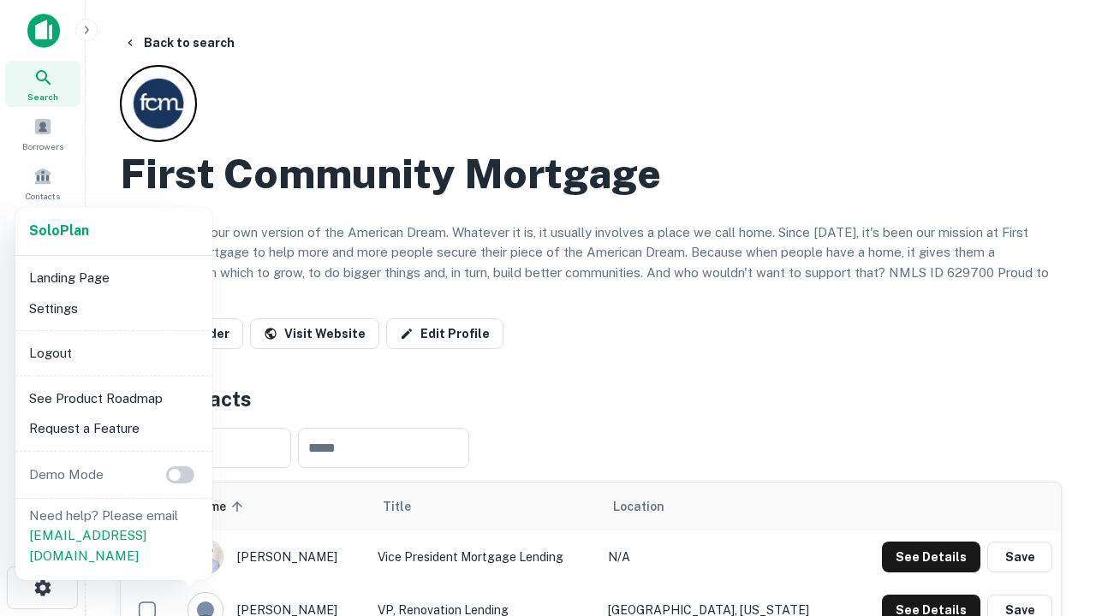 The width and height of the screenshot is (1096, 616). I want to click on p: Demo Mode, so click(66, 475).